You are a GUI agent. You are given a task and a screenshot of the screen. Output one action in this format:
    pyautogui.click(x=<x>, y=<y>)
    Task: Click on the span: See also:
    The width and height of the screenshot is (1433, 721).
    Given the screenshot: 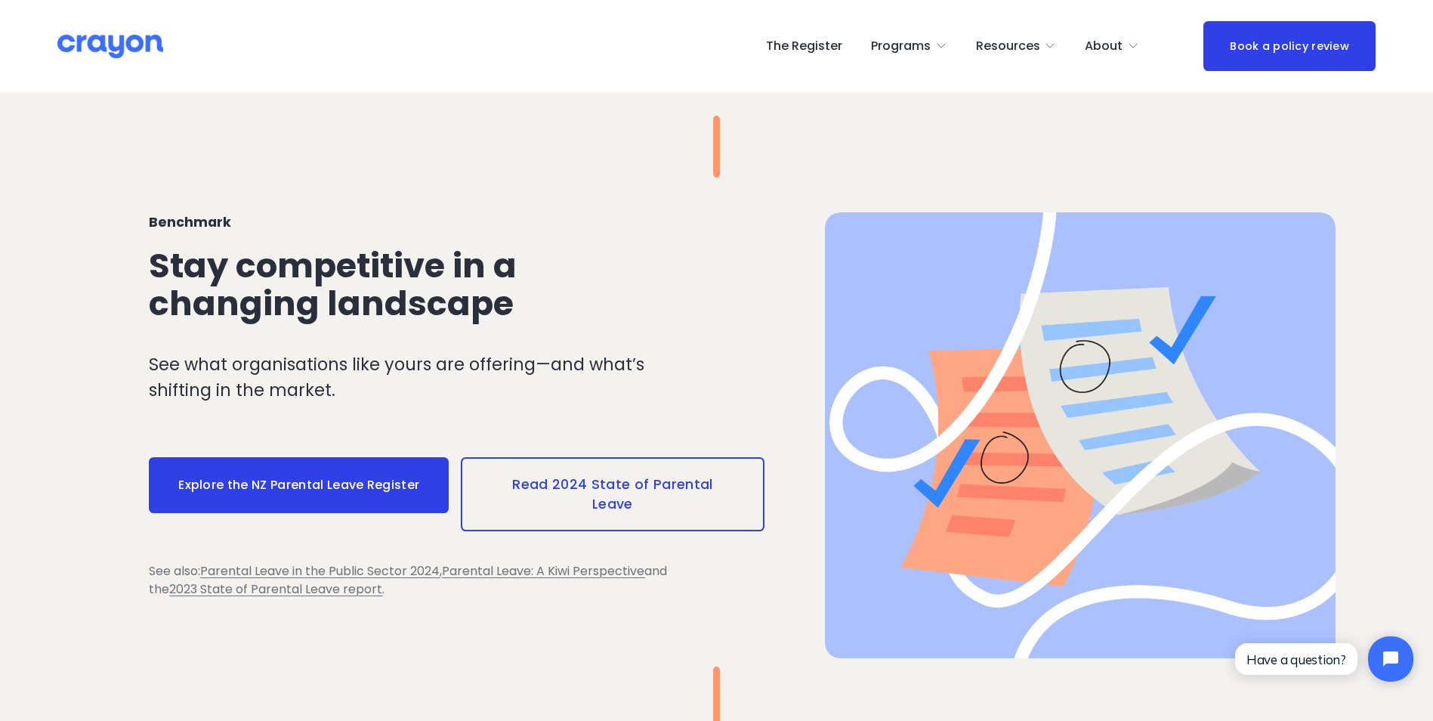 What is the action you would take?
    pyautogui.click(x=175, y=570)
    